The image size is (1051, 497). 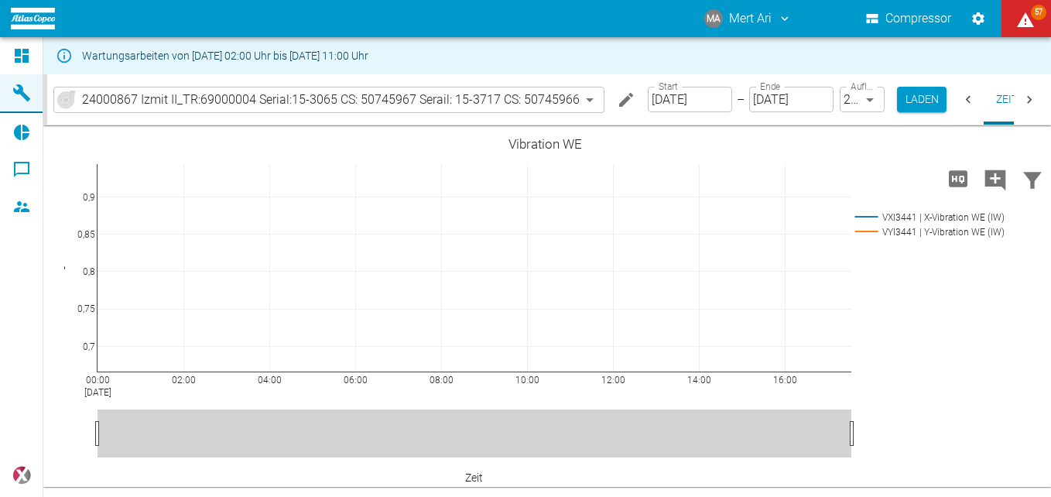 I want to click on button: Einstellungen, so click(x=978, y=19).